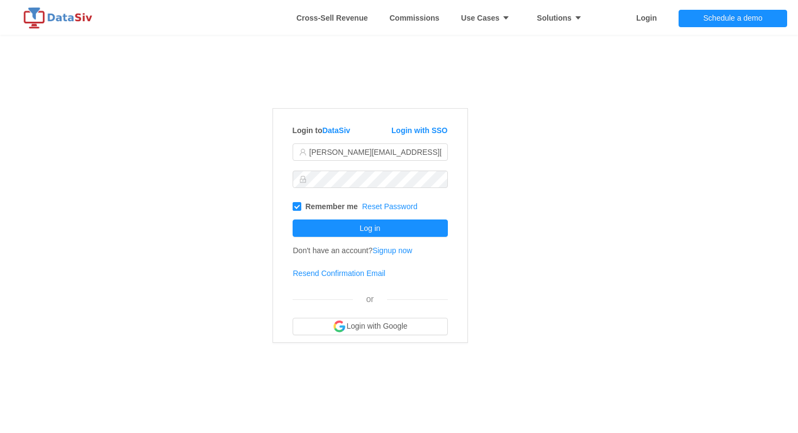 The width and height of the screenshot is (798, 433). Describe the element at coordinates (303, 152) in the screenshot. I see `i: icon: user` at that location.